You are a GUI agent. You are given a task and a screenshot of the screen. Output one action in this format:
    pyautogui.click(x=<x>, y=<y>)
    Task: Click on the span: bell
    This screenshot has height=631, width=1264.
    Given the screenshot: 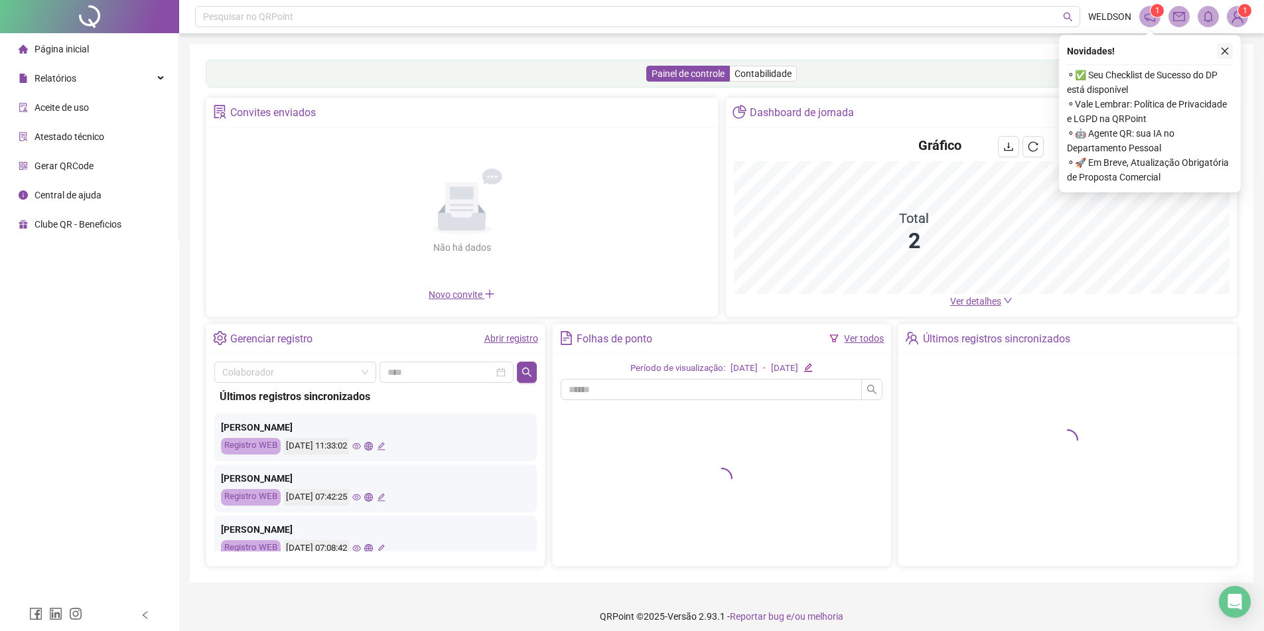 What is the action you would take?
    pyautogui.click(x=1208, y=17)
    